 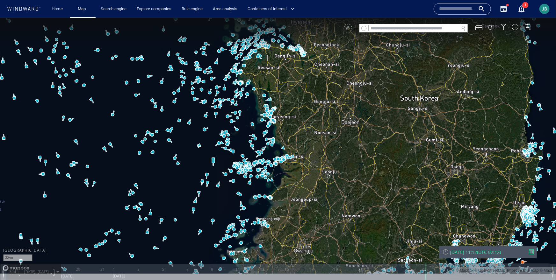 I want to click on div: Notification center, so click(x=521, y=9).